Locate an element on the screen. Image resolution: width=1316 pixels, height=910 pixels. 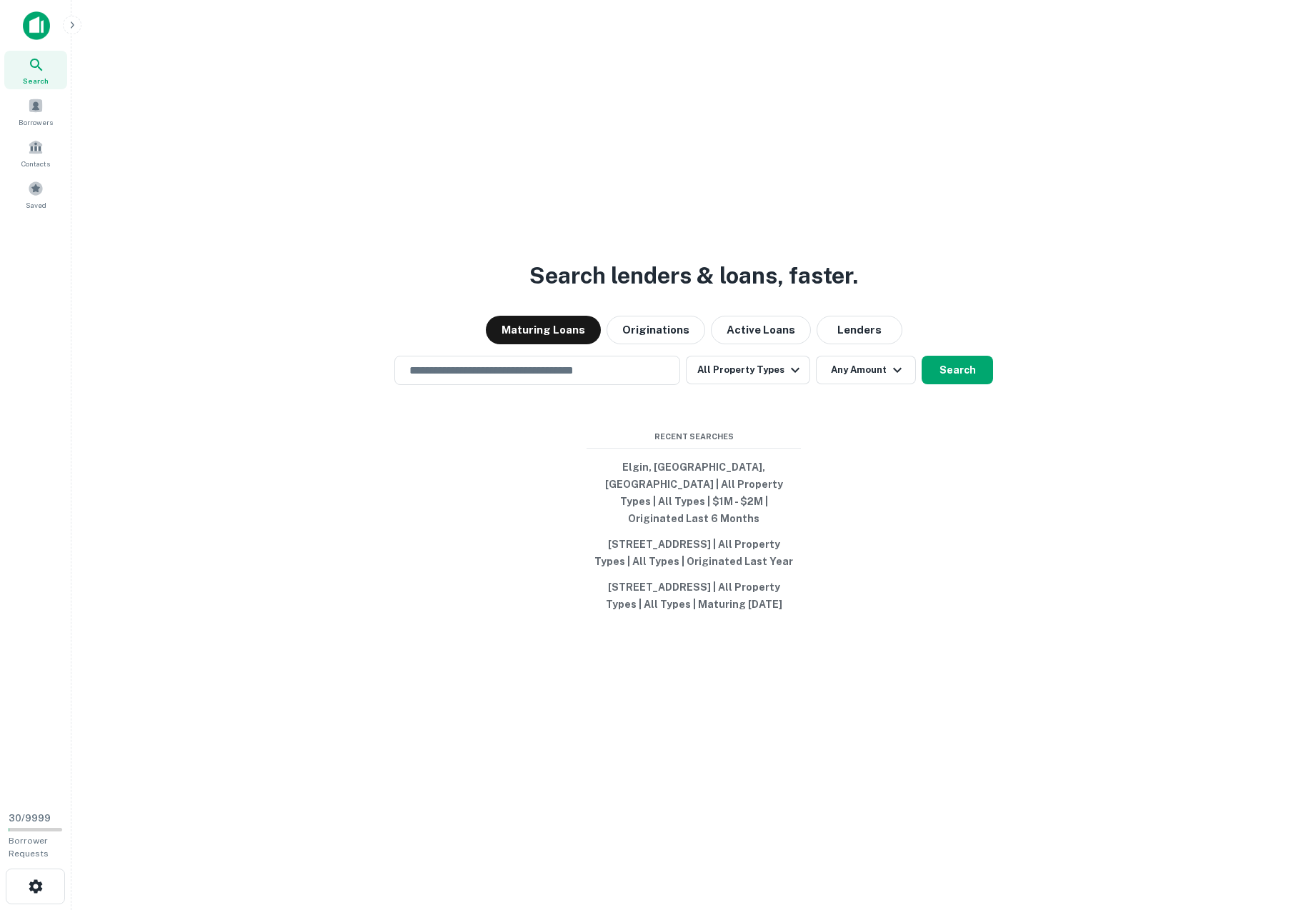
span: Recent Searches is located at coordinates (694, 436).